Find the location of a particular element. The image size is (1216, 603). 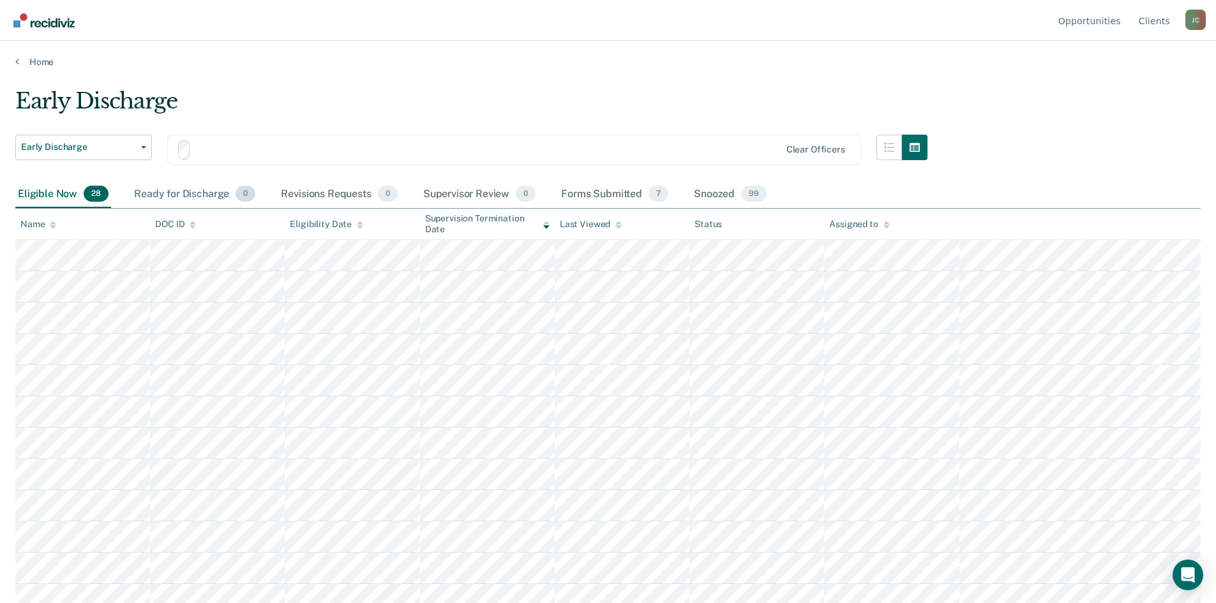

div: Revisions Requests0 is located at coordinates (339, 195).